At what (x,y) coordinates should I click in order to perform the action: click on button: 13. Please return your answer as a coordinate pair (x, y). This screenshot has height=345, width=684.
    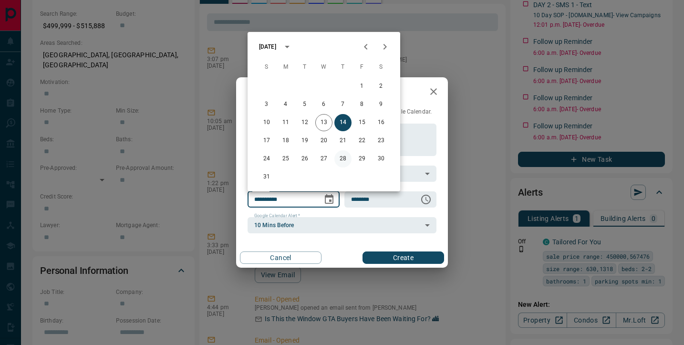
    Looking at the image, I should click on (324, 123).